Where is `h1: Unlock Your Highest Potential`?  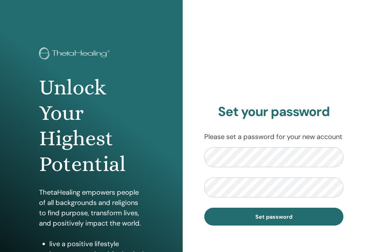 h1: Unlock Your Highest Potential is located at coordinates (91, 126).